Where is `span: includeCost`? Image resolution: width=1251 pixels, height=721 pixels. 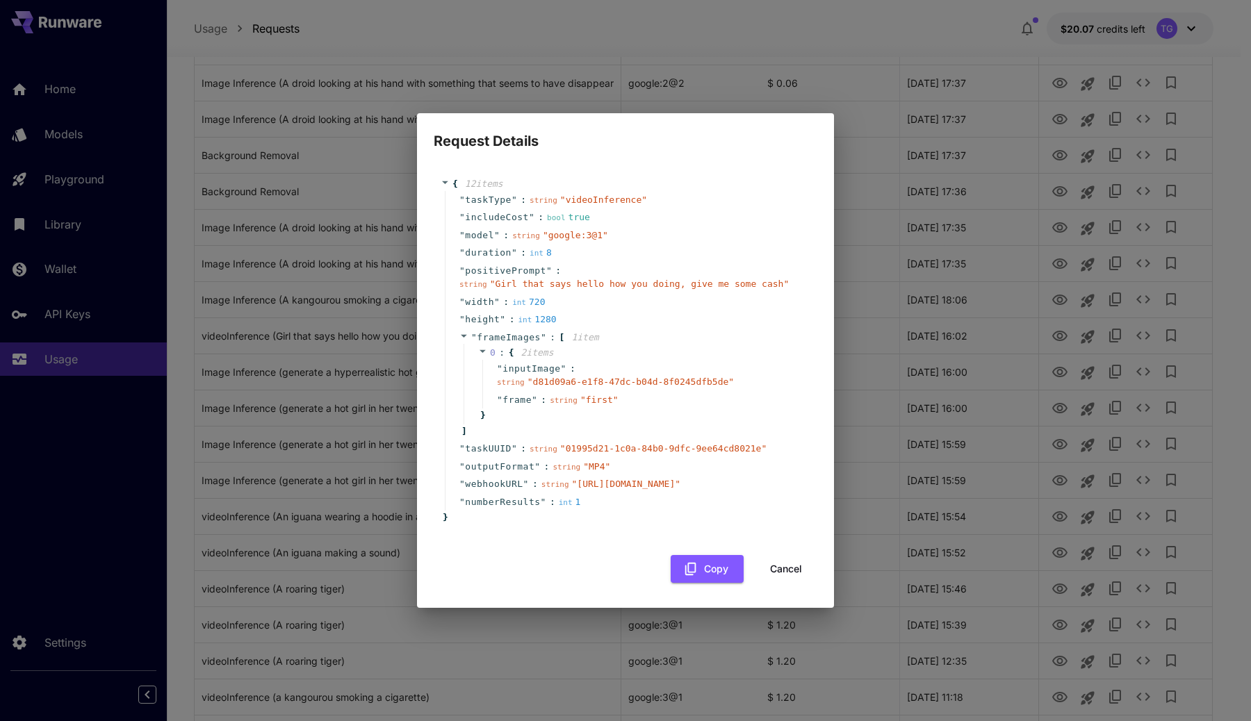
span: includeCost is located at coordinates (497, 218).